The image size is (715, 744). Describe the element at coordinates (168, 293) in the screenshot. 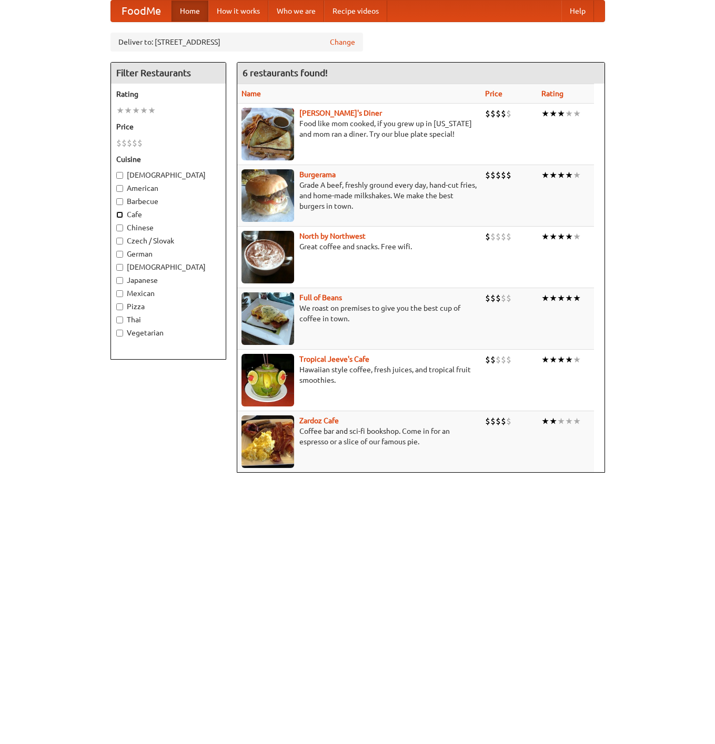

I see `label: Mexican` at that location.